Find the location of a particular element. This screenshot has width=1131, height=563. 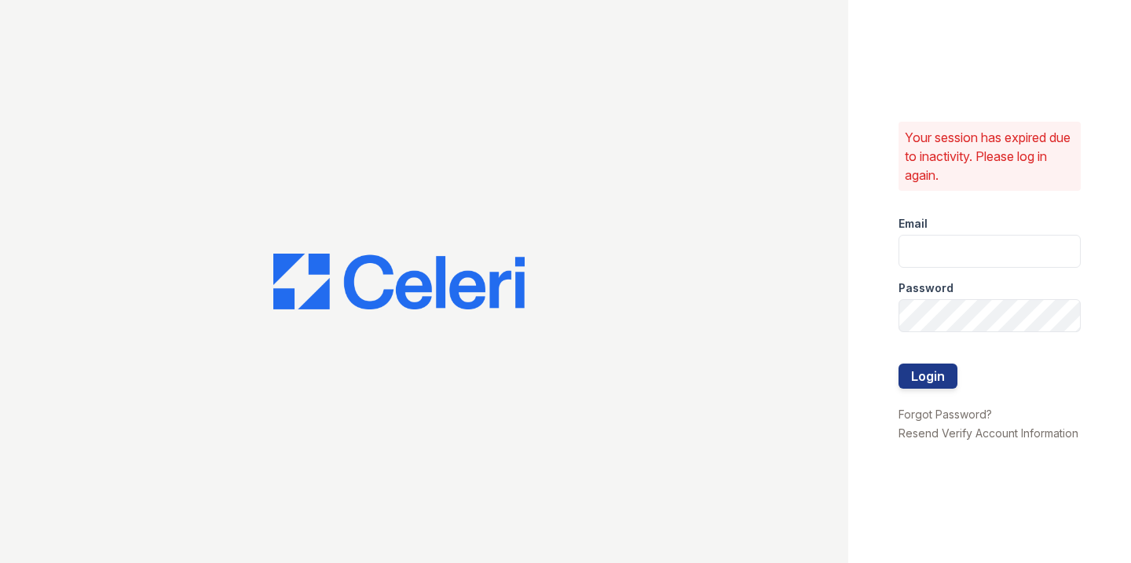

button: Login is located at coordinates (927, 376).